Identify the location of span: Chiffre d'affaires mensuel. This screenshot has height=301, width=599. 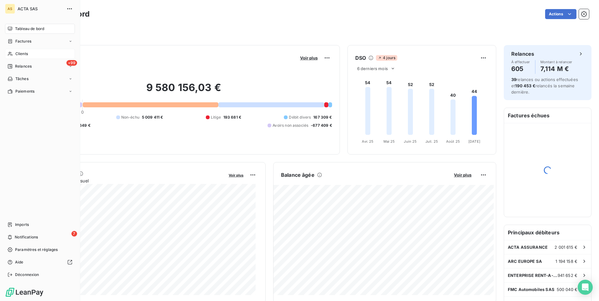
(130, 181).